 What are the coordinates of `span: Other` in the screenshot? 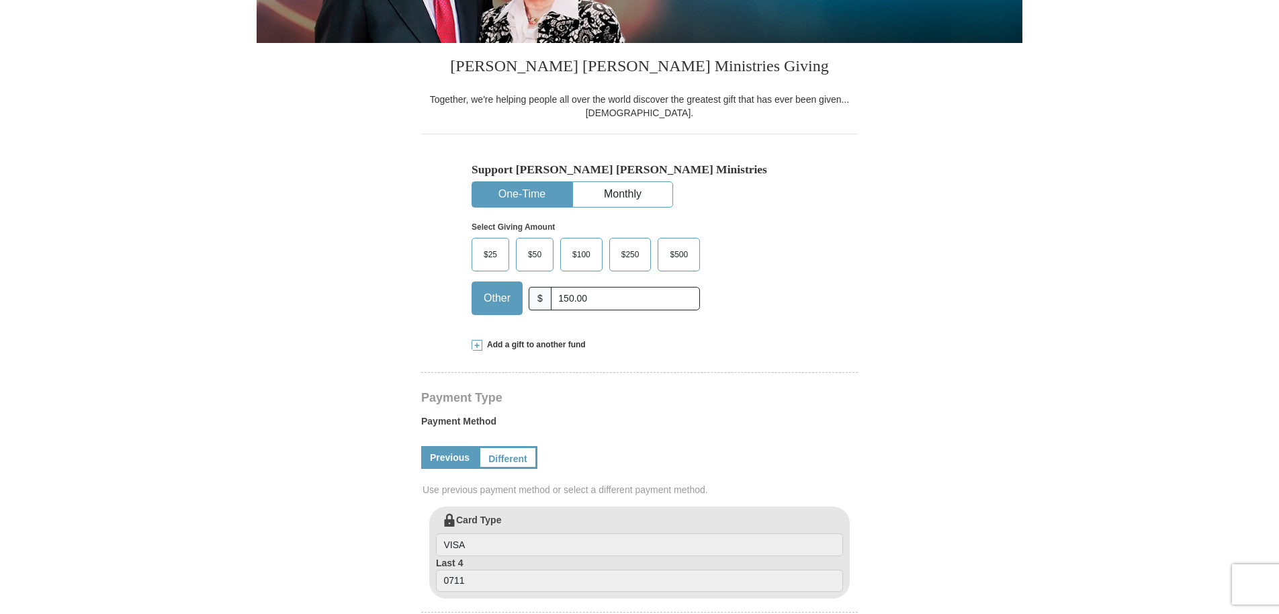 It's located at (497, 298).